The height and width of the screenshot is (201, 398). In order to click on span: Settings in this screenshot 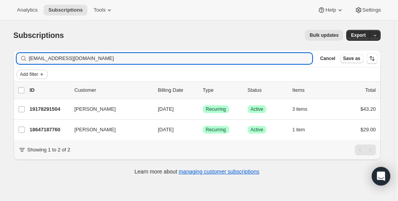, I will do `click(372, 10)`.